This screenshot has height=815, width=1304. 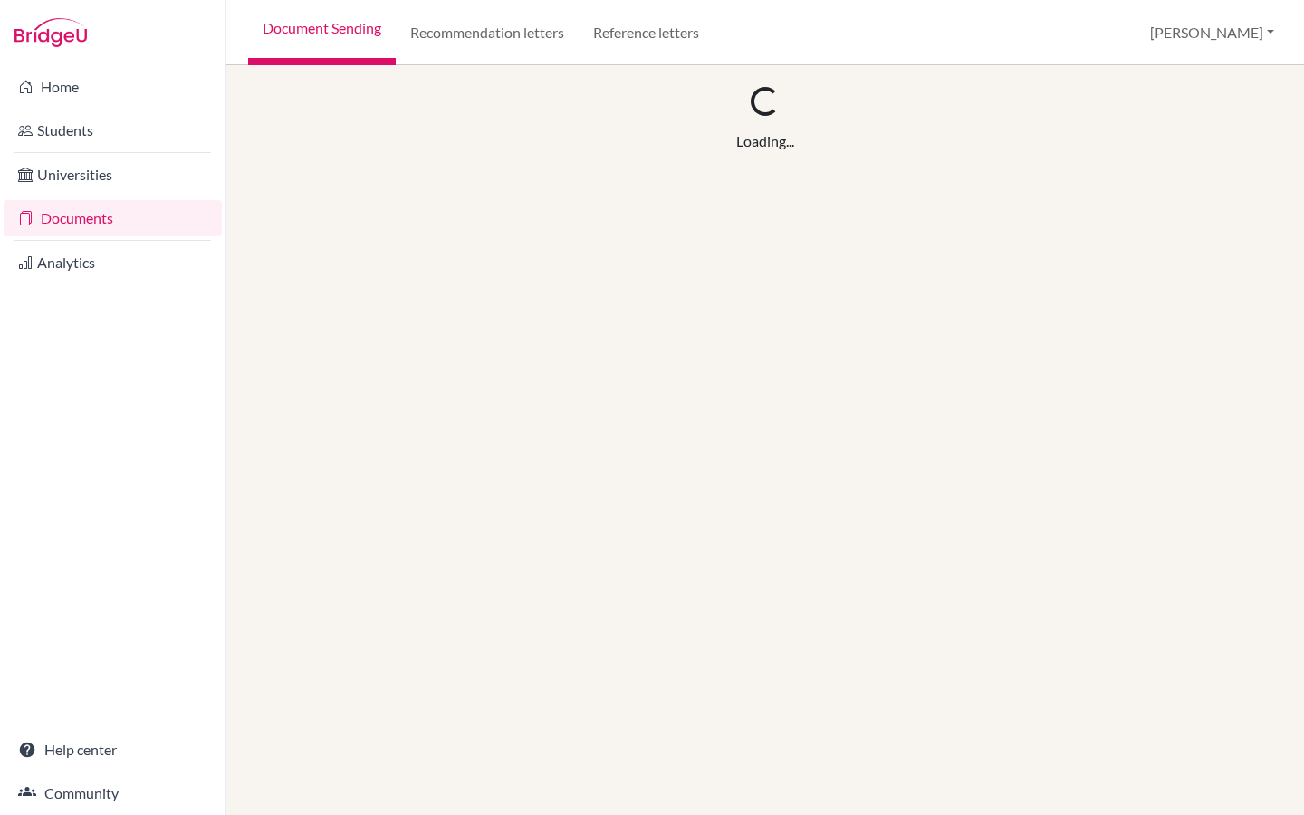 I want to click on a: Analytics, so click(x=112, y=263).